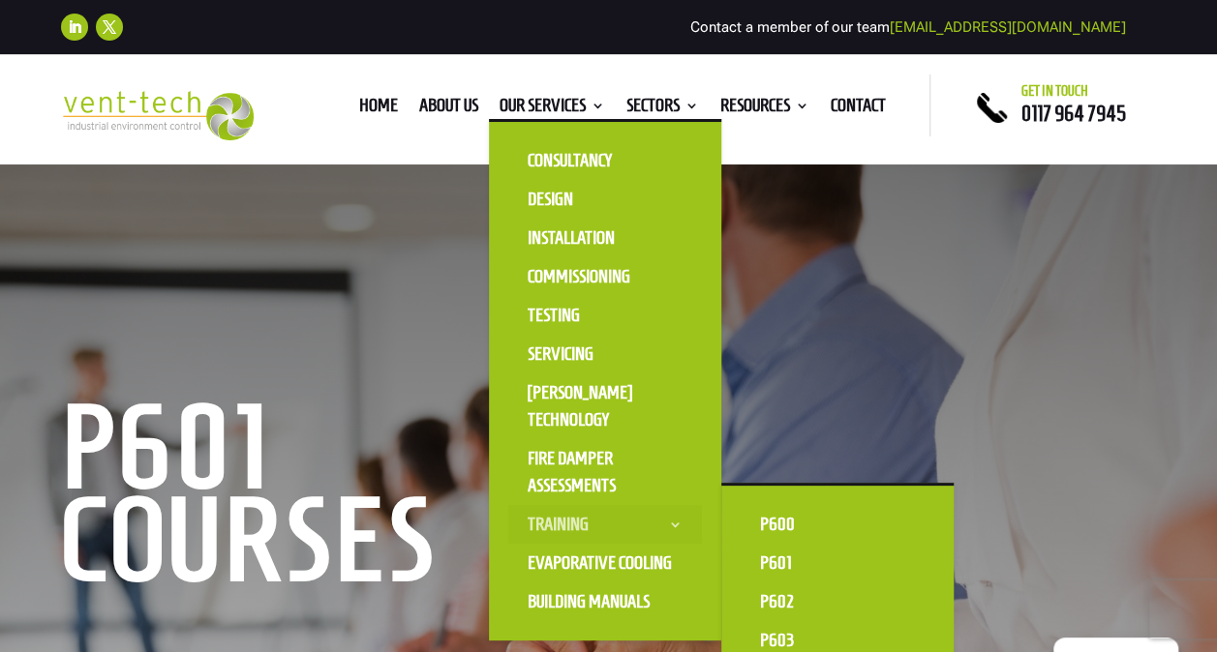 Image resolution: width=1217 pixels, height=652 pixels. Describe the element at coordinates (378, 109) in the screenshot. I see `a: Home` at that location.